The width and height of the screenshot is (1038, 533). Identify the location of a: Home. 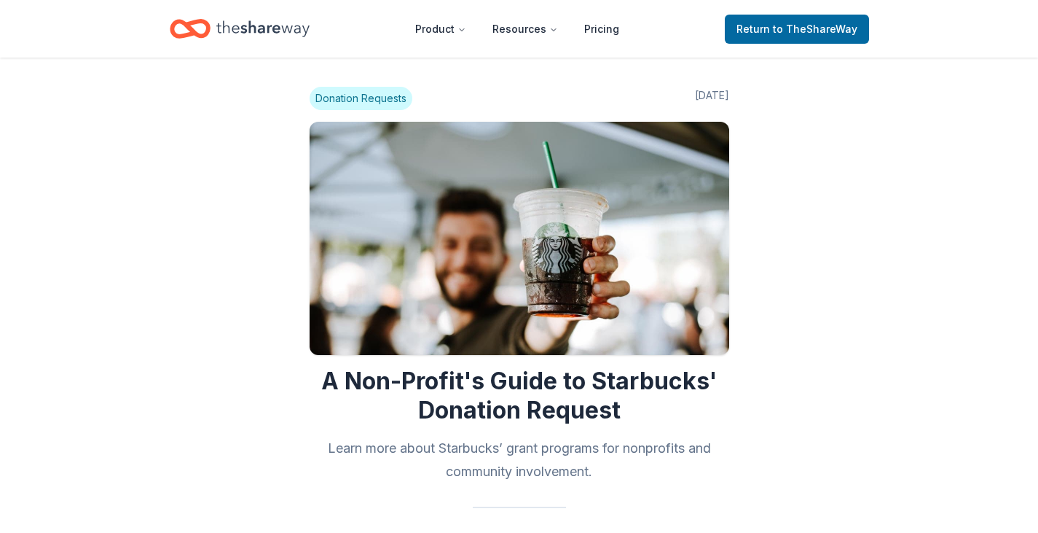
(240, 28).